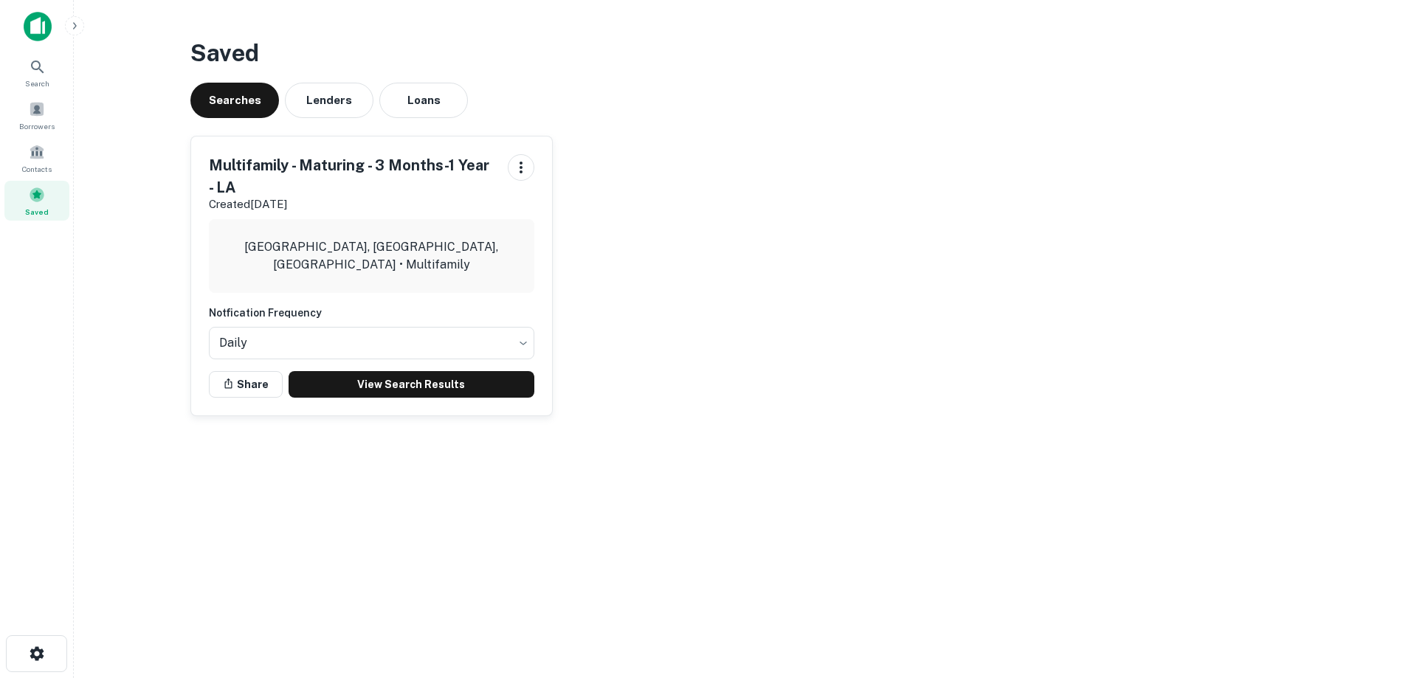 This screenshot has width=1417, height=678. Describe the element at coordinates (411, 385) in the screenshot. I see `a: View Search Results` at that location.